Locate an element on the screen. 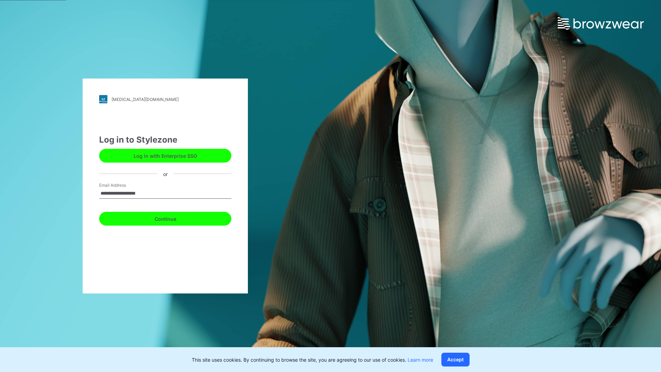 This screenshot has width=661, height=372. button: Log in with Enterprise SSO is located at coordinates (165, 156).